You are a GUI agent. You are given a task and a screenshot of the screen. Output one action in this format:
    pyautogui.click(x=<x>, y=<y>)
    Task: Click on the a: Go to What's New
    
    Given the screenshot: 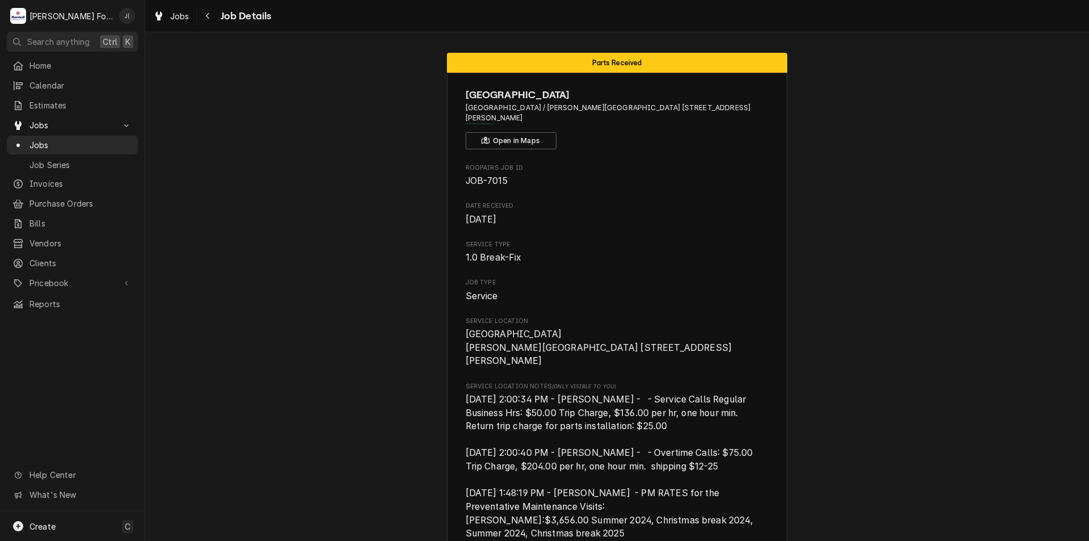 What is the action you would take?
    pyautogui.click(x=72, y=494)
    